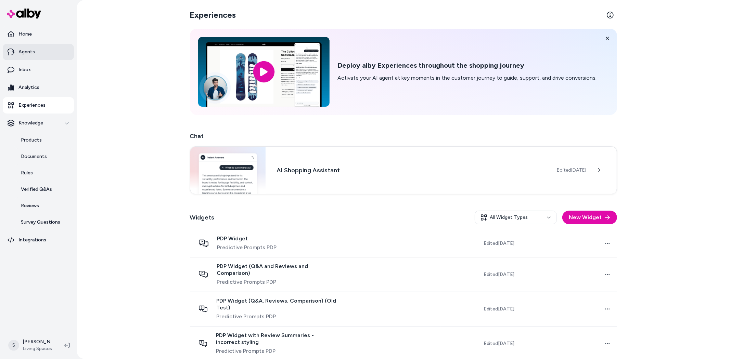 This screenshot has width=730, height=359. What do you see at coordinates (202, 218) in the screenshot?
I see `h2: Widgets` at bounding box center [202, 218].